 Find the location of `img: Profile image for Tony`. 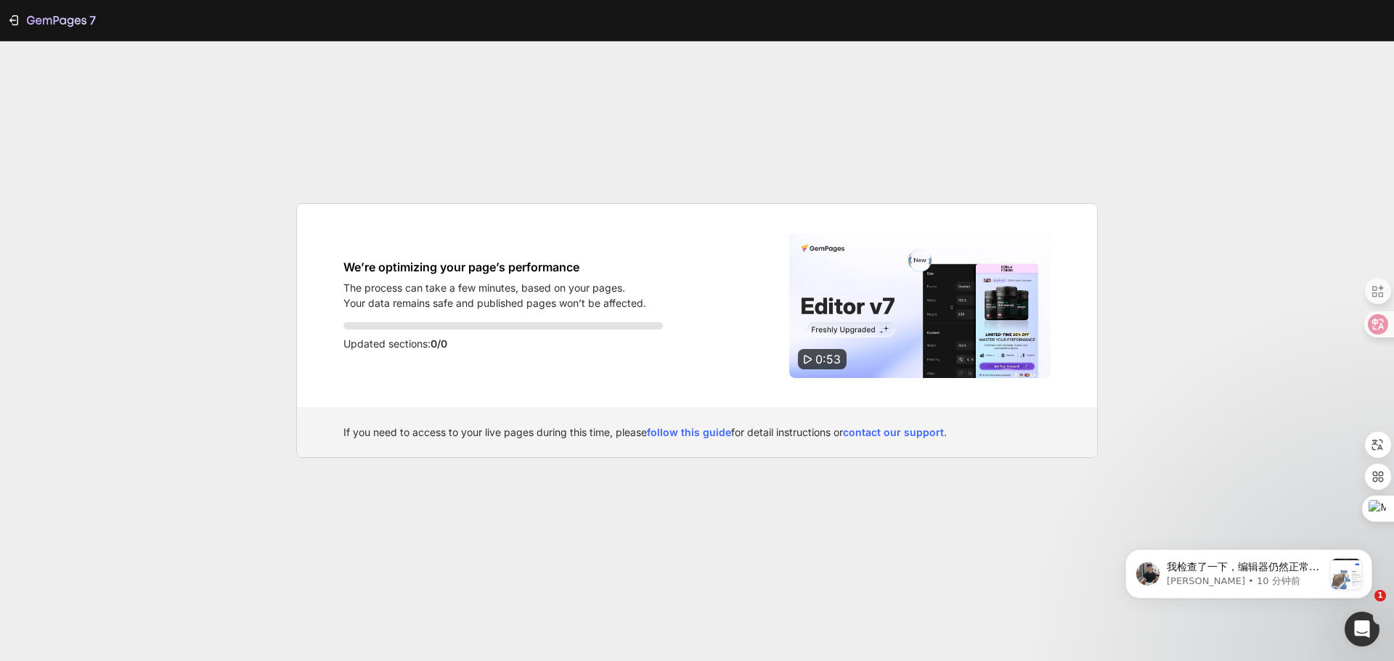

img: Profile image for Tony is located at coordinates (44, 54).